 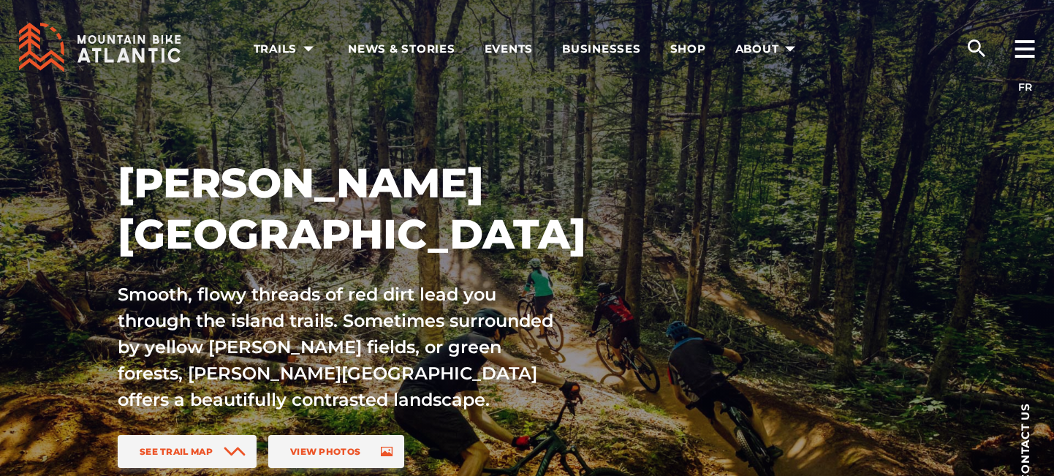 What do you see at coordinates (176, 451) in the screenshot?
I see `span: See Trail Map` at bounding box center [176, 451].